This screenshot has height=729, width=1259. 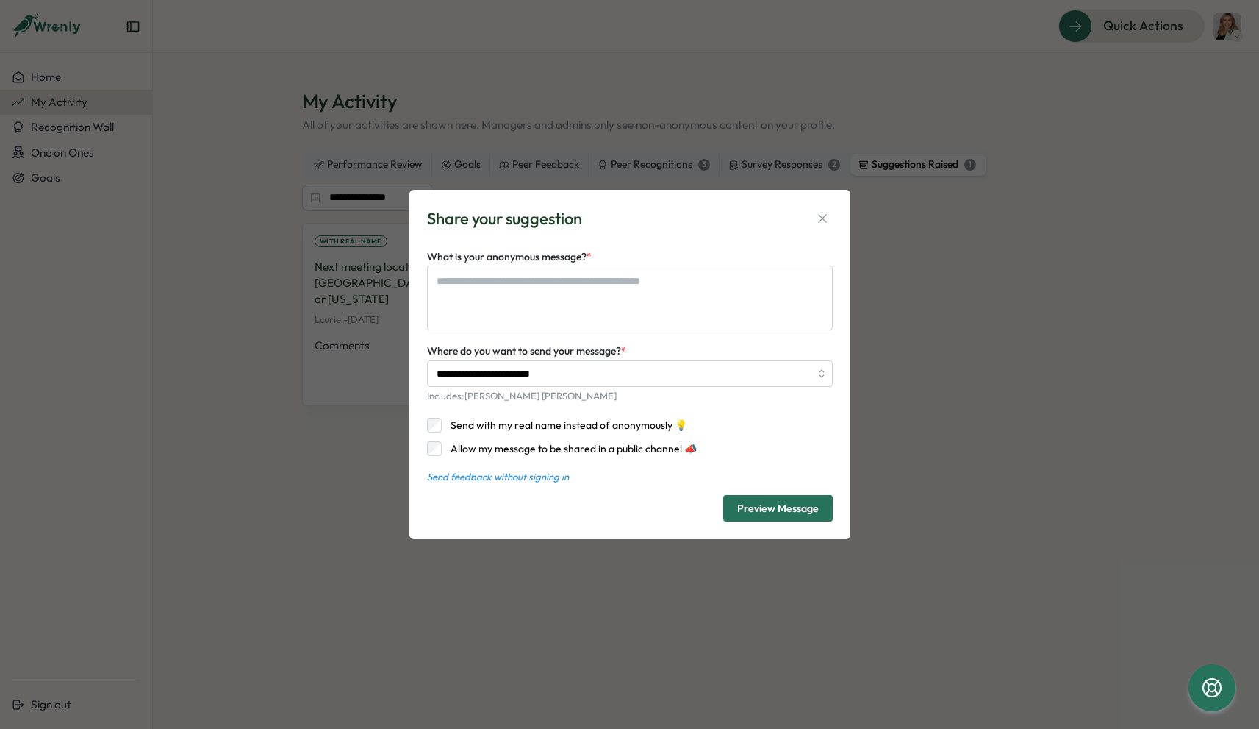 What do you see at coordinates (526, 351) in the screenshot?
I see `label: Where do you want to send your message?` at bounding box center [526, 351].